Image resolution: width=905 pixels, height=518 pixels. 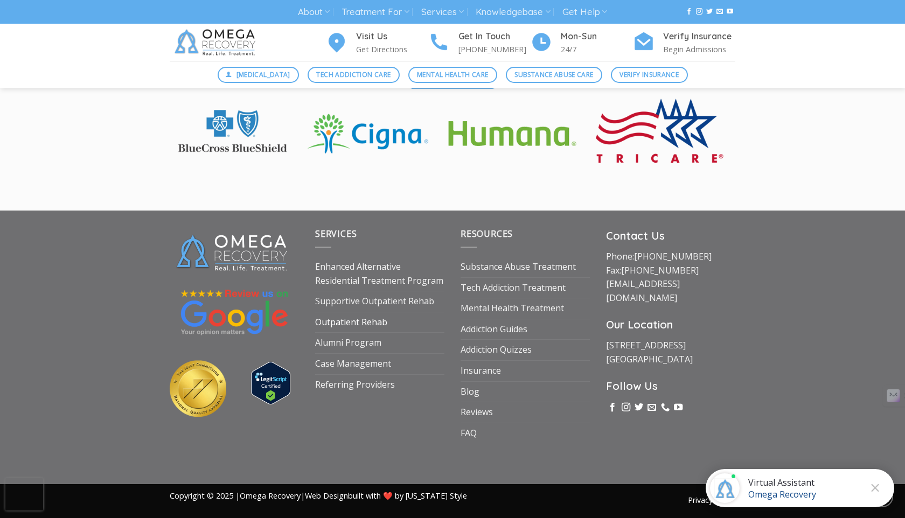 What do you see at coordinates (326, 496) in the screenshot?
I see `a: Web Design` at bounding box center [326, 496].